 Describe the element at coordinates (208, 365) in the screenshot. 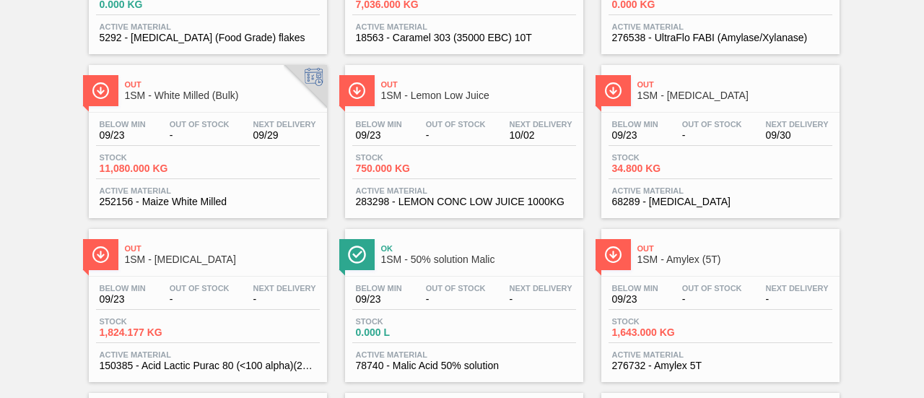

I see `span: 150385 - Acid Lactic Purac 80 (<100 alpha)(25kg)` at that location.